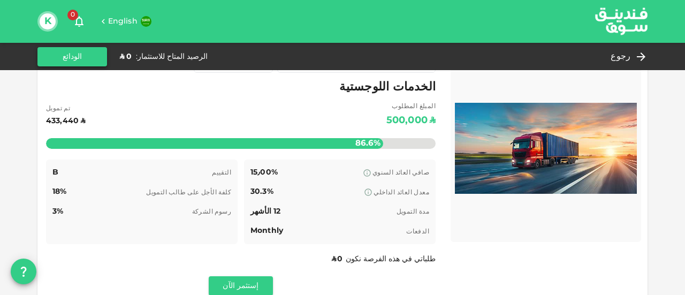  Describe the element at coordinates (401, 193) in the screenshot. I see `span: معدل العائد الداخلي` at that location.